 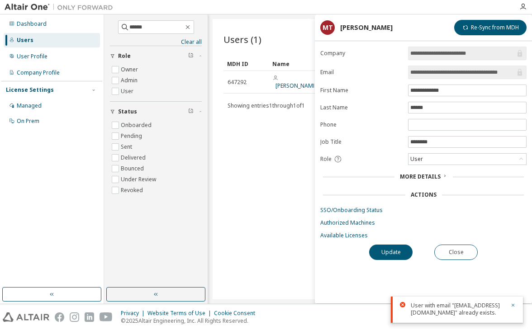 What do you see at coordinates (28, 121) in the screenshot?
I see `div: On Prem` at bounding box center [28, 121].